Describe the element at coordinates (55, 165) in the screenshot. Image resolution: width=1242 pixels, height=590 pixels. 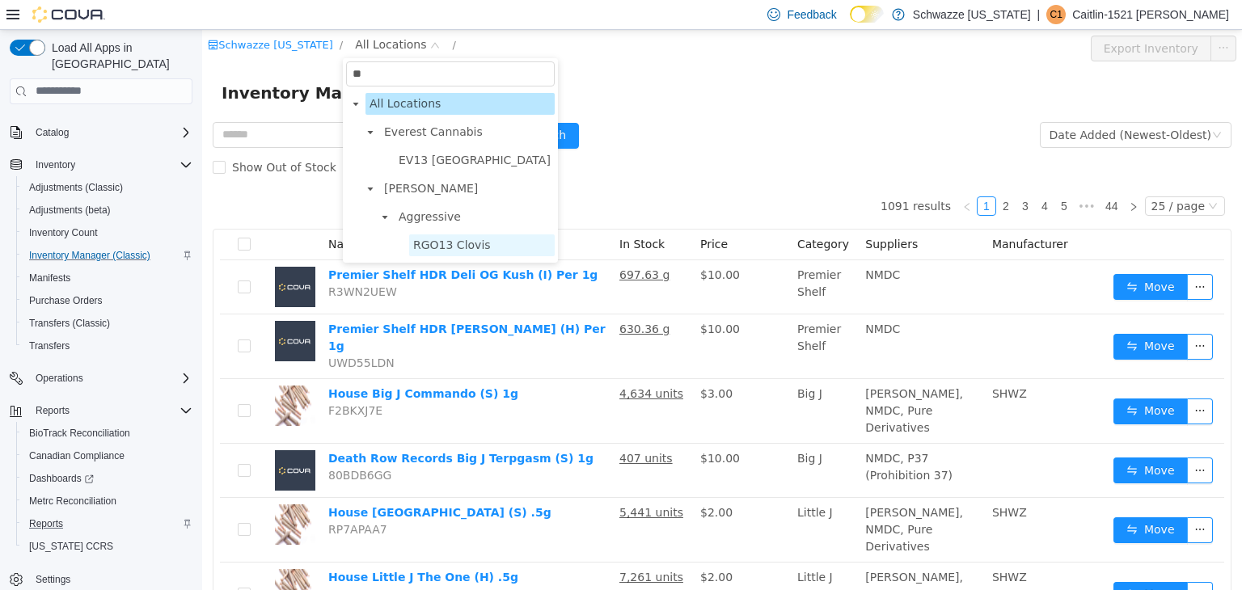
I see `button: Inventory` at that location.